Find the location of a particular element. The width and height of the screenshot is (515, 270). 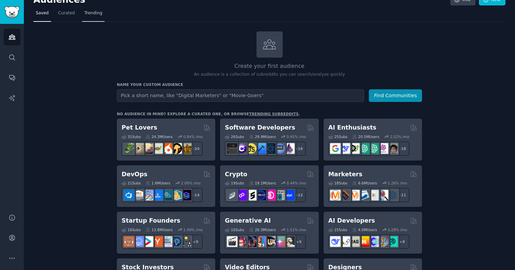

a: Curated is located at coordinates (66, 15).